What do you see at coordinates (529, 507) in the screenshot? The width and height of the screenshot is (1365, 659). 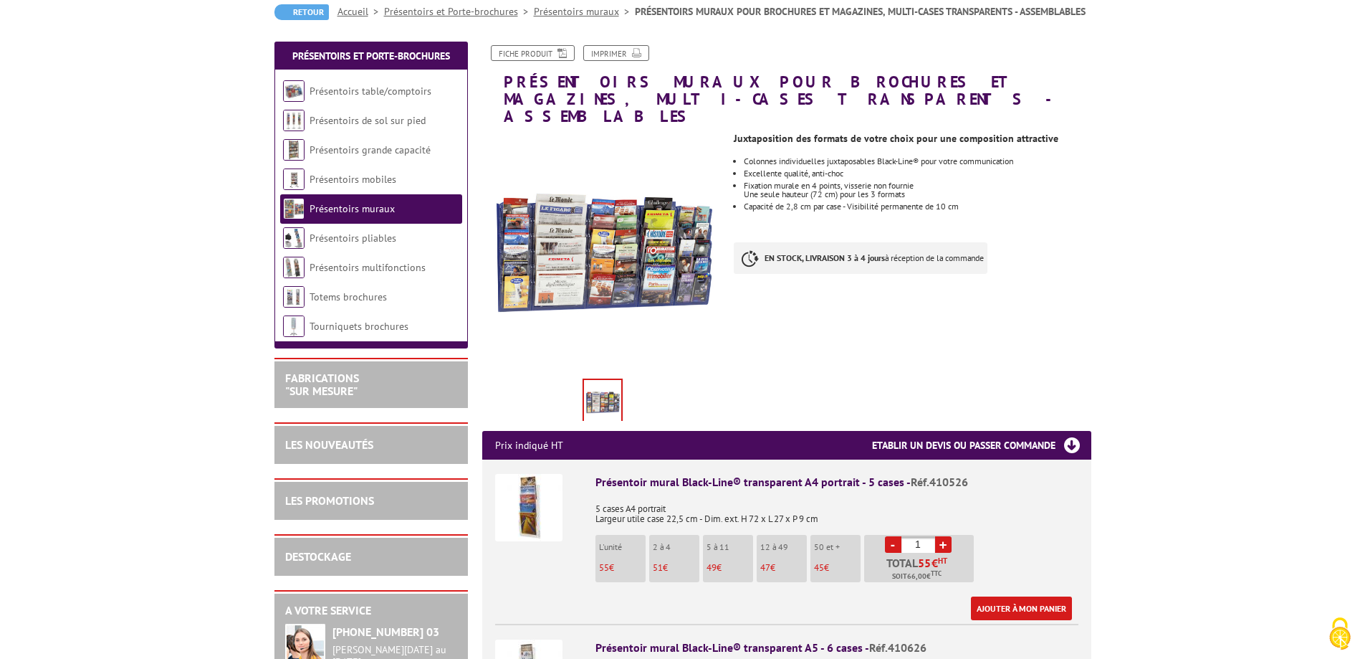 I see `img: Présentoir mural Black-Line® transparent A4 portrait - 5 cases` at bounding box center [529, 507].